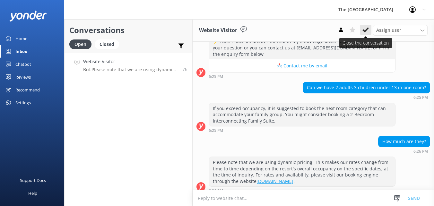  I want to click on div: Closed, so click(107, 44).